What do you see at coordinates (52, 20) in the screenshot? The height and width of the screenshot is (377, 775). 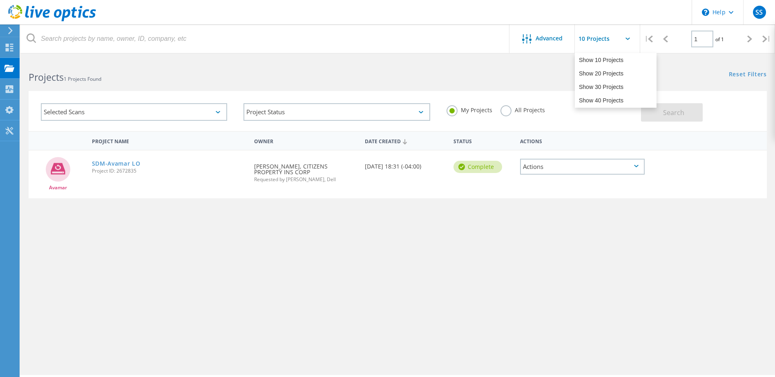 I see `a: Live Optics Dashboard` at bounding box center [52, 20].